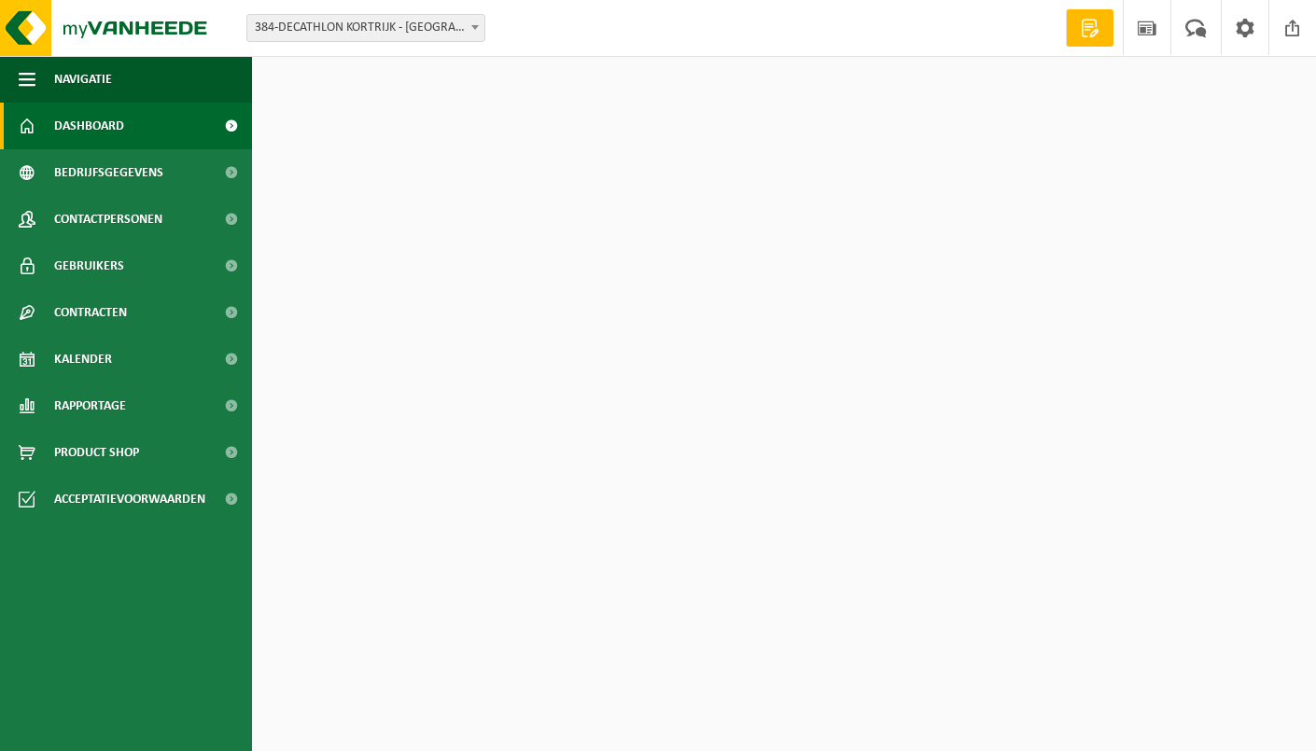  I want to click on span: Contactpersonen, so click(108, 219).